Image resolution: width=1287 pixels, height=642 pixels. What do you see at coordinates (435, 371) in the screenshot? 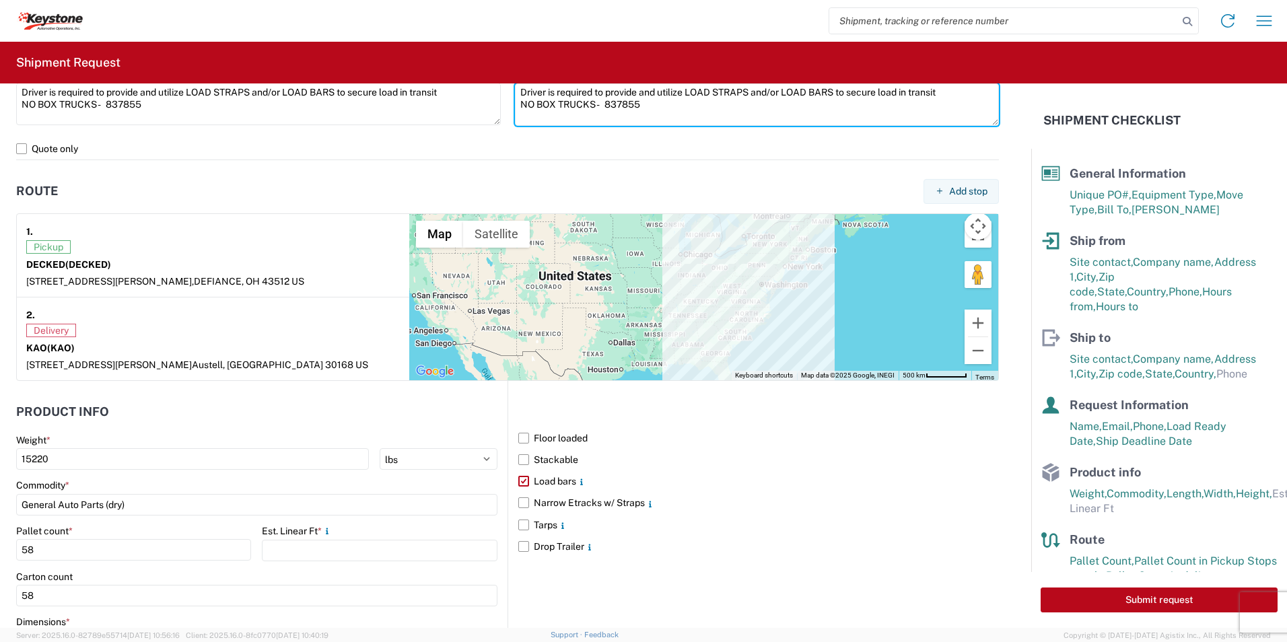
I see `img: Google` at bounding box center [435, 371].